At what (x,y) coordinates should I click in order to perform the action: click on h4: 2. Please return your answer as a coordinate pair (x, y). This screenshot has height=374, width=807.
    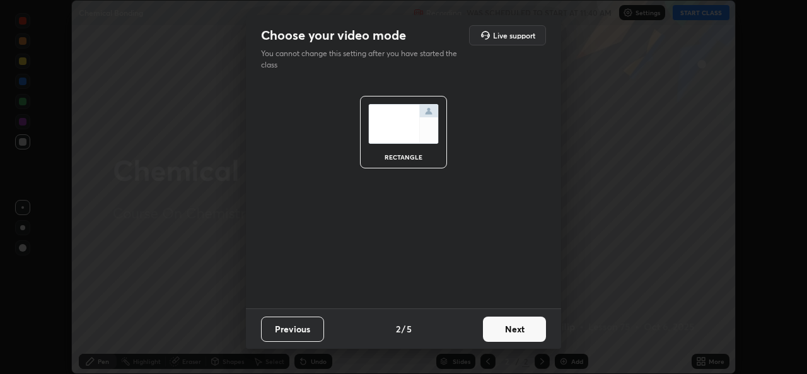
    Looking at the image, I should click on (398, 329).